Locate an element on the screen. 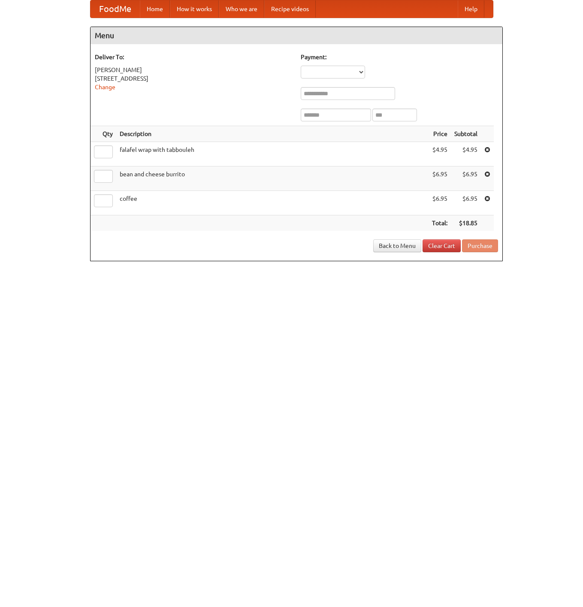 This screenshot has height=607, width=583. th: $18.85 is located at coordinates (466, 223).